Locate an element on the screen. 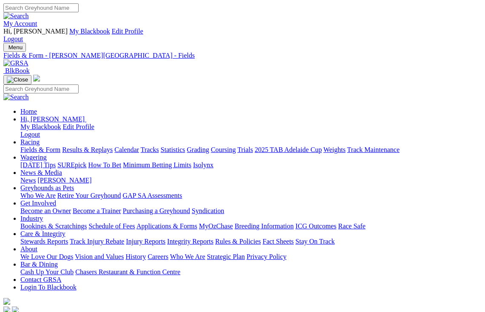 The image size is (485, 312). a: Vision and Values is located at coordinates (99, 256).